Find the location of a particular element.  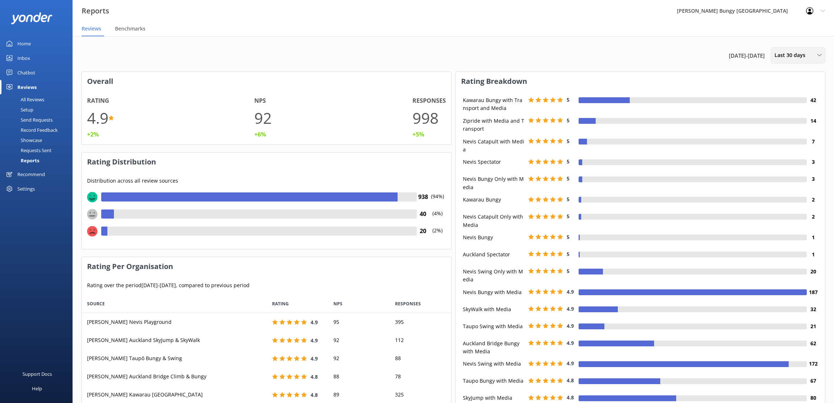

span: NPS is located at coordinates (338, 303).